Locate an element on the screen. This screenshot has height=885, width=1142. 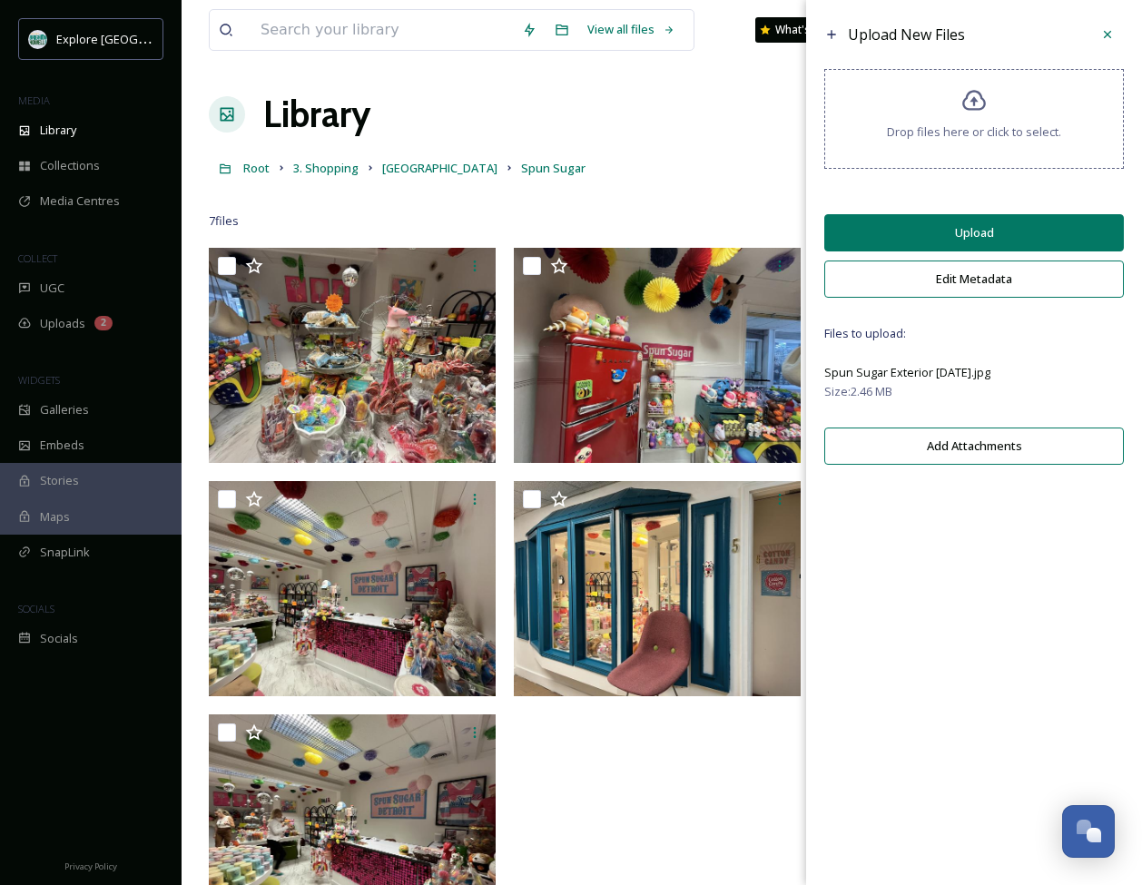
span: Size: 2.46 MB is located at coordinates (858, 391).